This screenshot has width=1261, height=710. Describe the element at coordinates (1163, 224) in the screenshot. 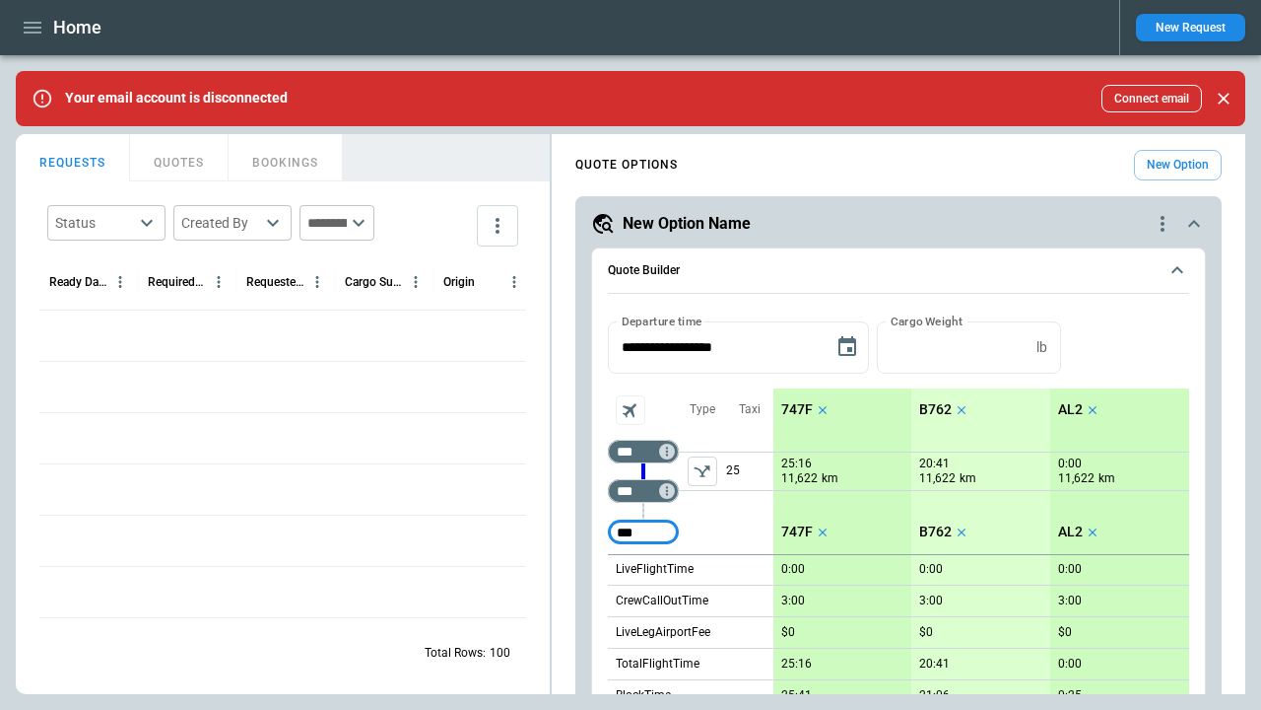

I see `div: quote-option-actions` at that location.